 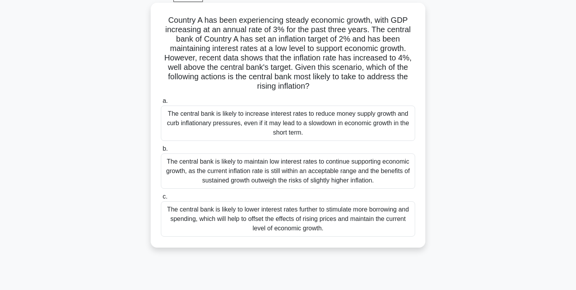 I want to click on span: a., so click(x=165, y=100).